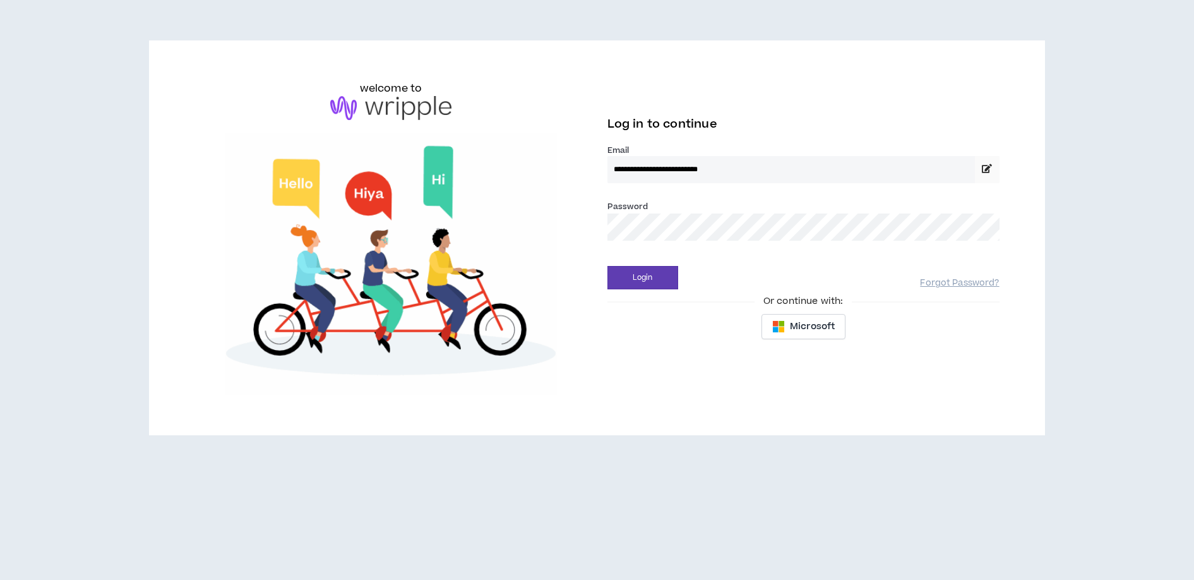  I want to click on img: logo-brand.png, so click(391, 108).